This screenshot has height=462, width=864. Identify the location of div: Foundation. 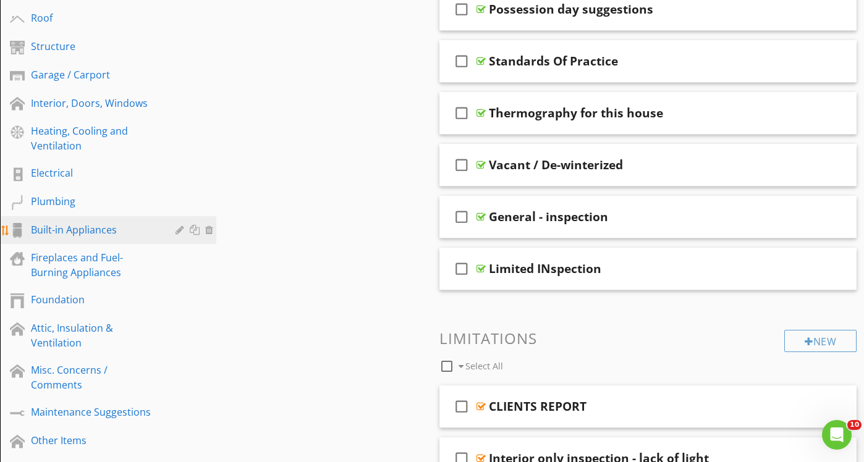
(94, 300).